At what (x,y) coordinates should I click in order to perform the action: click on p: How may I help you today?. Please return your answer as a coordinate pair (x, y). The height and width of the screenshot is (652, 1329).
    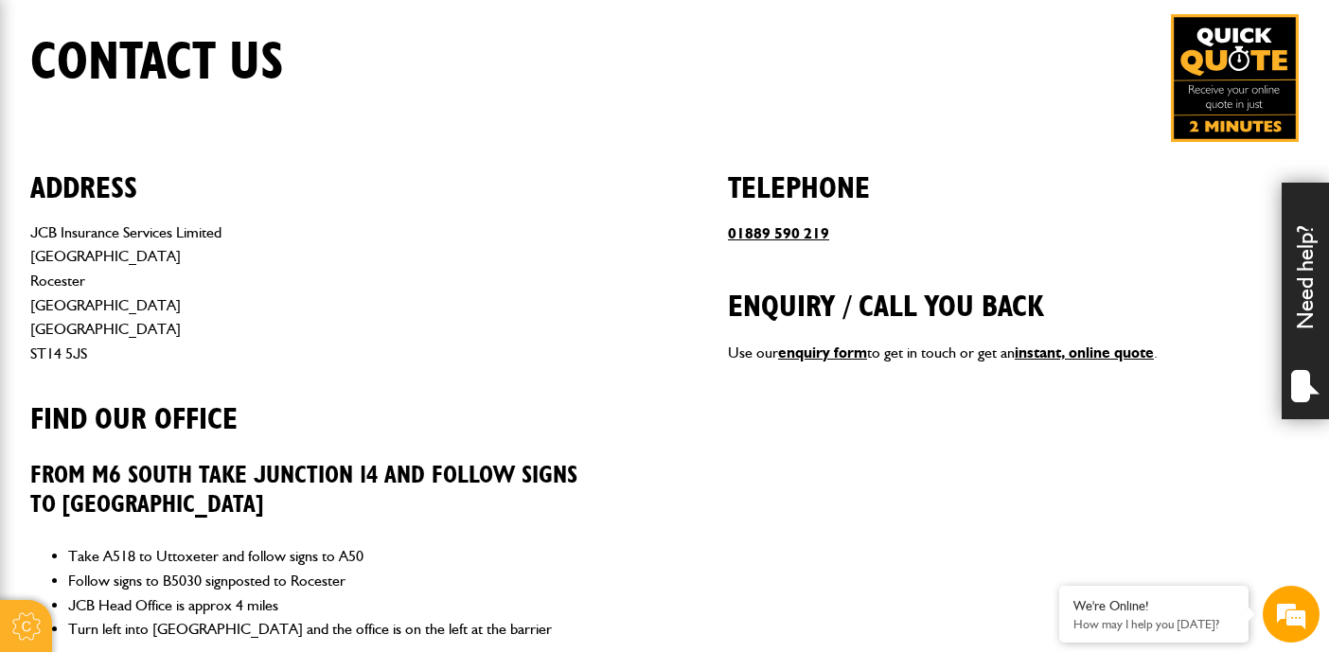
    Looking at the image, I should click on (1153, 624).